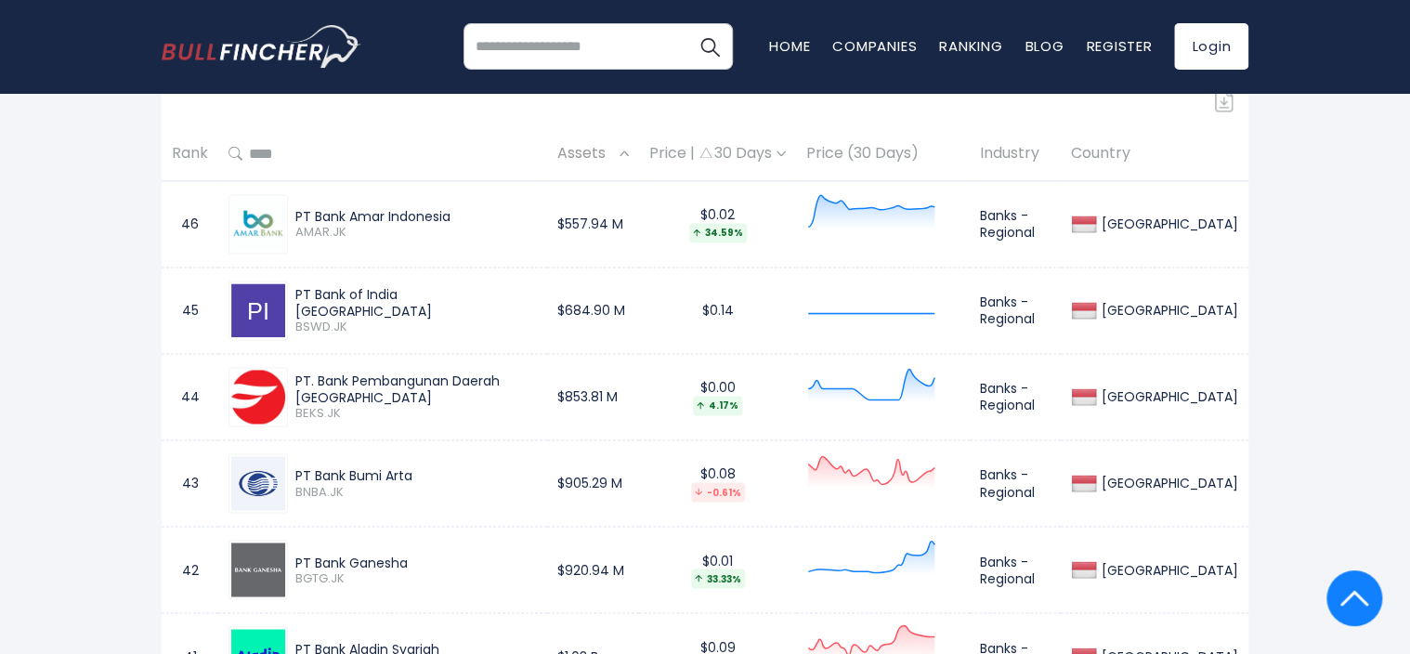 The image size is (1410, 654). I want to click on button: Search, so click(710, 46).